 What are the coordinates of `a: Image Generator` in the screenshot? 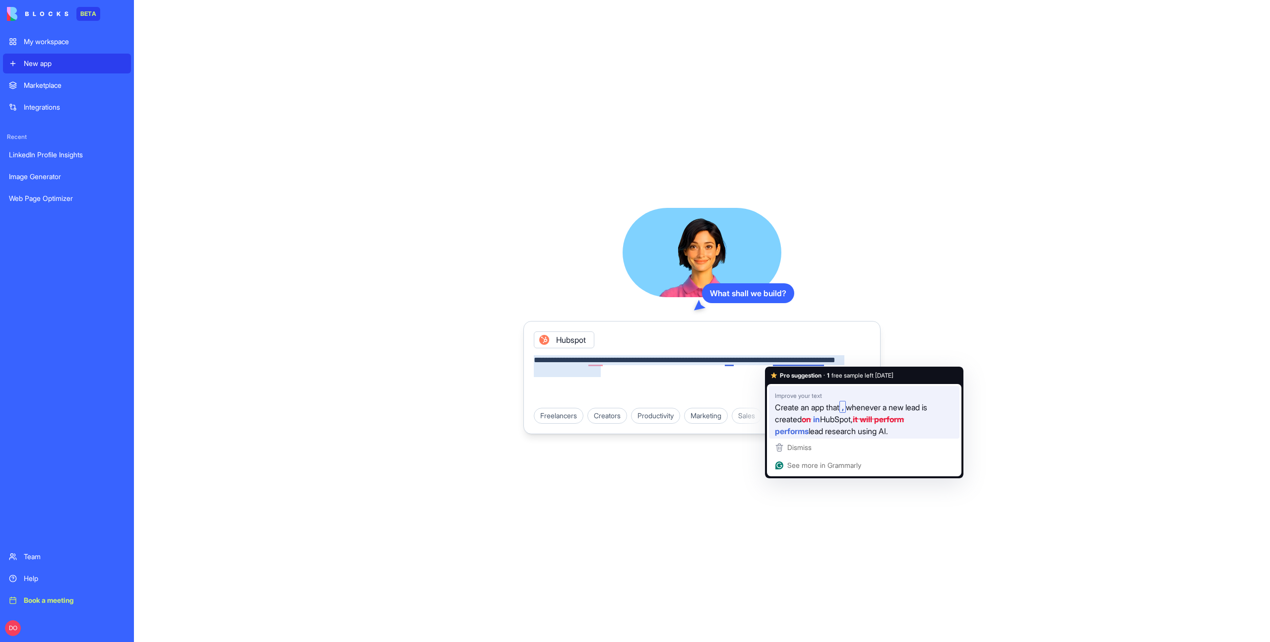 It's located at (67, 177).